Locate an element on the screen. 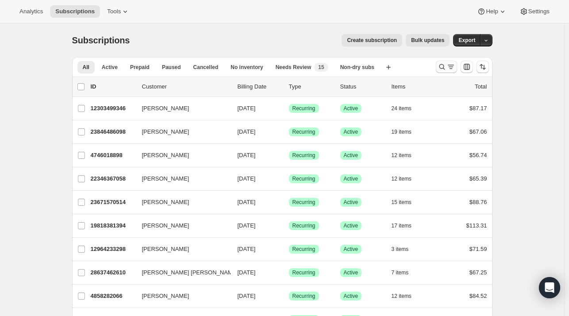 This screenshot has width=569, height=316. span: Paused is located at coordinates (171, 67).